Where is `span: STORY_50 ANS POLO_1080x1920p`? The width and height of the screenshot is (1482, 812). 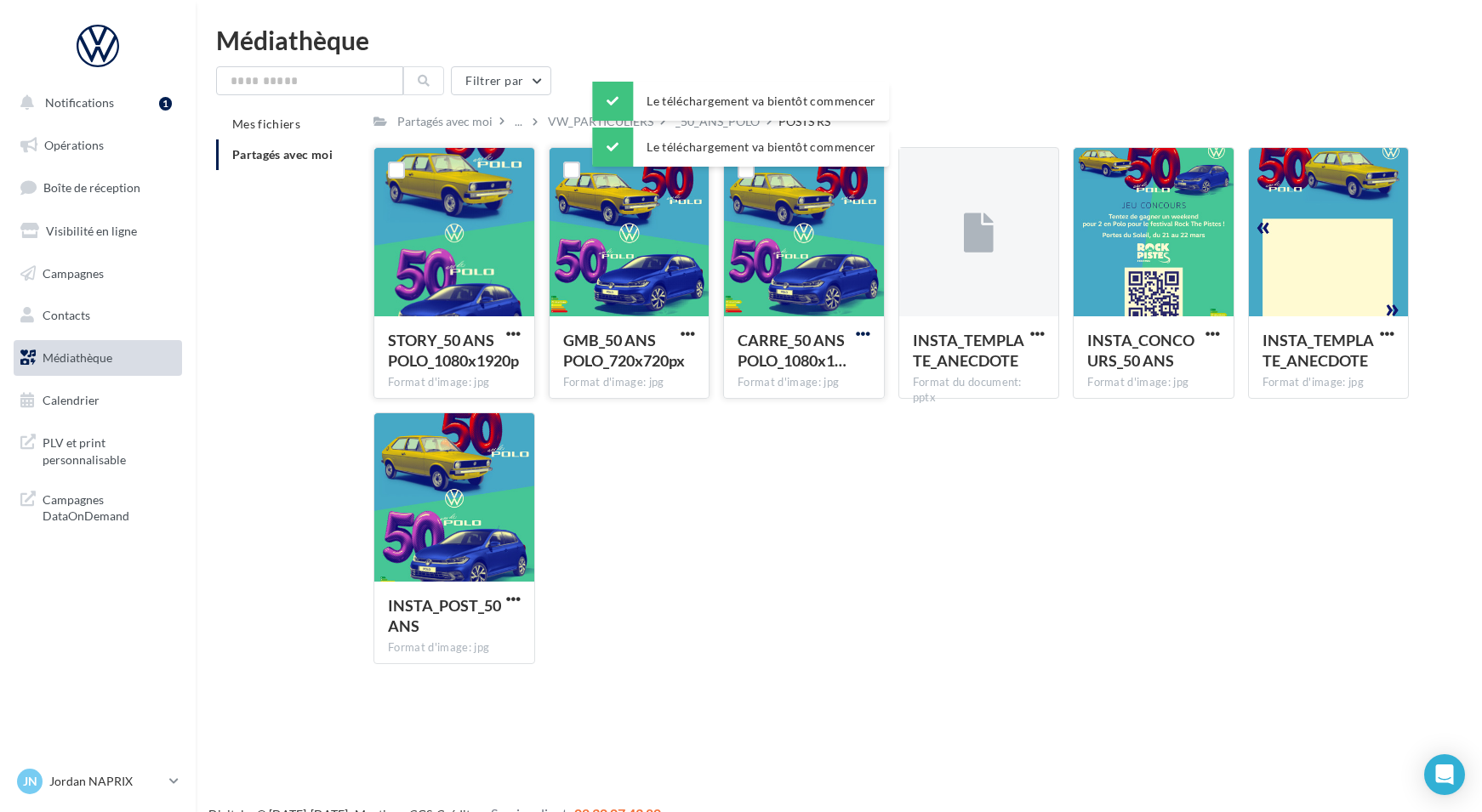 span: STORY_50 ANS POLO_1080x1920p is located at coordinates (453, 351).